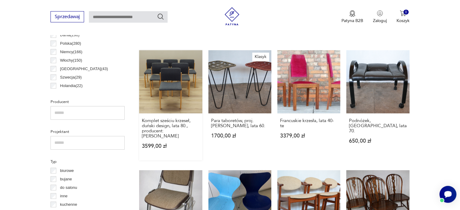 This screenshot has width=460, height=210. What do you see at coordinates (69, 205) in the screenshot?
I see `p: kuchenne` at bounding box center [69, 205].